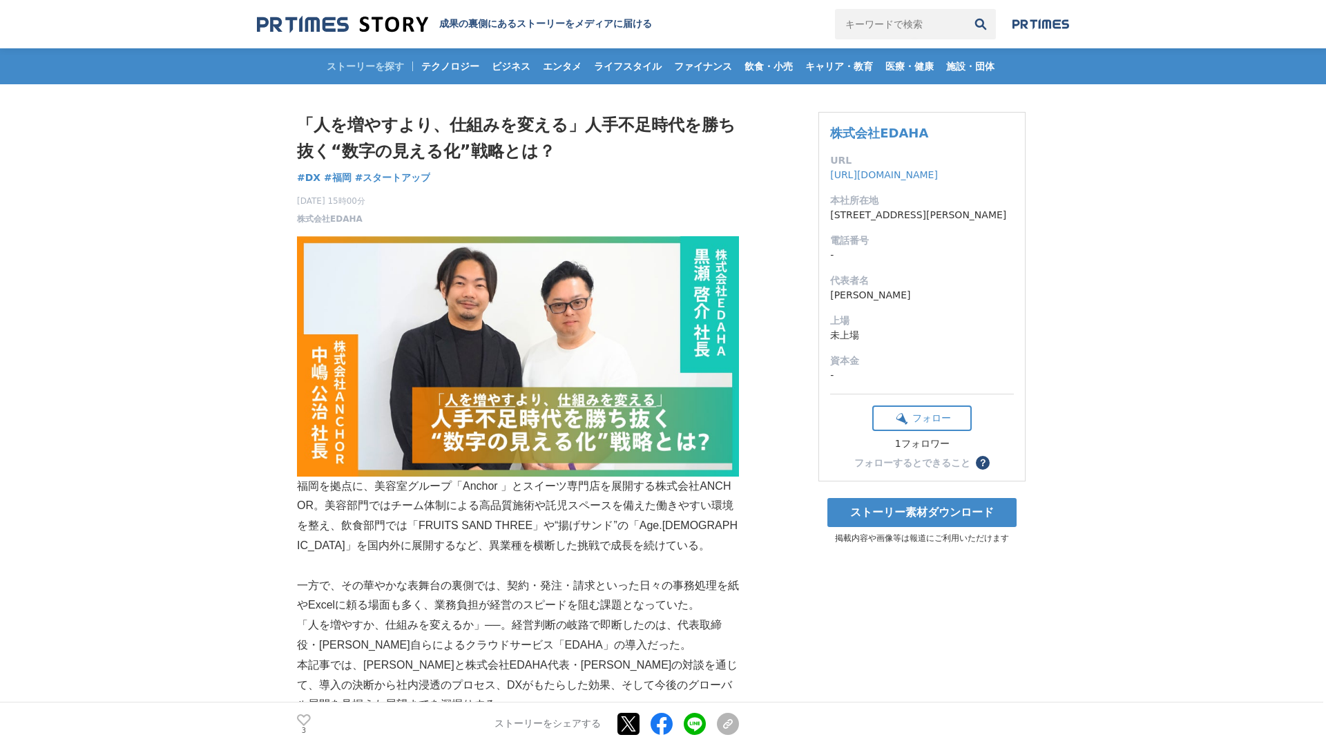  I want to click on span: 飲食・小売, so click(769, 66).